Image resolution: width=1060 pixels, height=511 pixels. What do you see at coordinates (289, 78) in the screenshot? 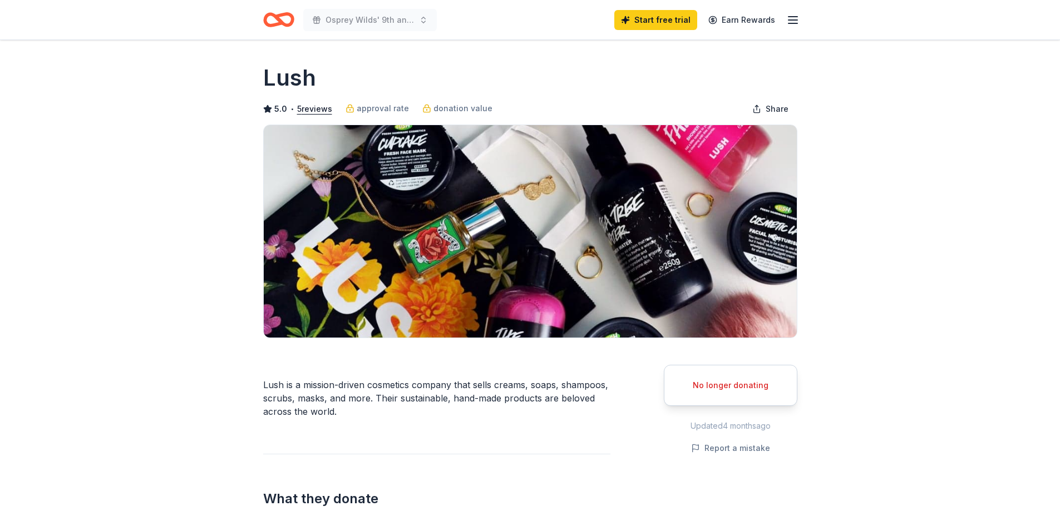
I see `h1: Lush` at bounding box center [289, 78].